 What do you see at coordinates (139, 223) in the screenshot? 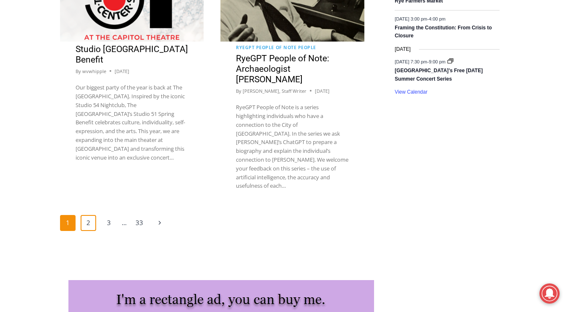
I see `a: 33` at bounding box center [139, 223].